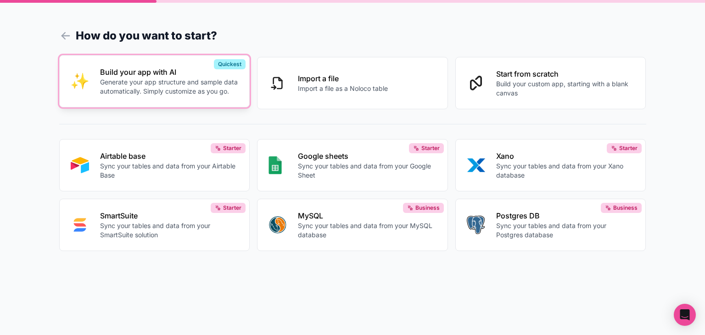  What do you see at coordinates (169, 87) in the screenshot?
I see `p: Generate your app structure and sample data automatically. Simply customize as you go.` at bounding box center [169, 87].